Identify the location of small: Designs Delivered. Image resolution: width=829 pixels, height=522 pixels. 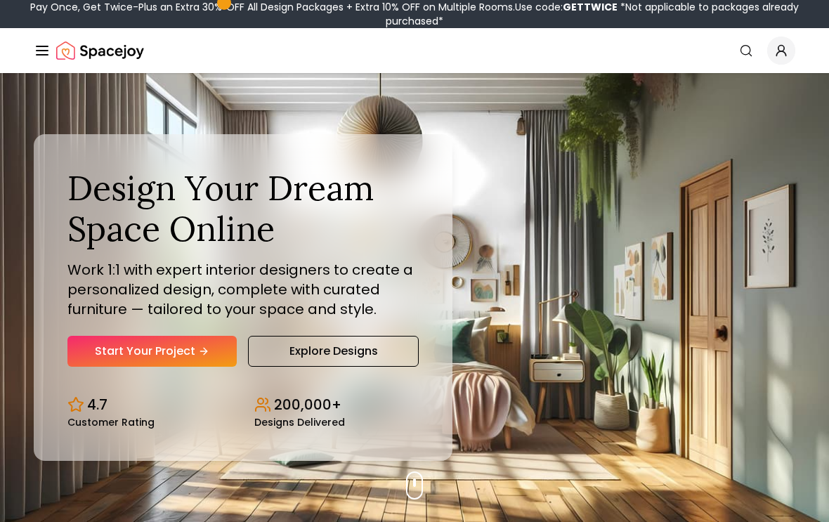
(299, 422).